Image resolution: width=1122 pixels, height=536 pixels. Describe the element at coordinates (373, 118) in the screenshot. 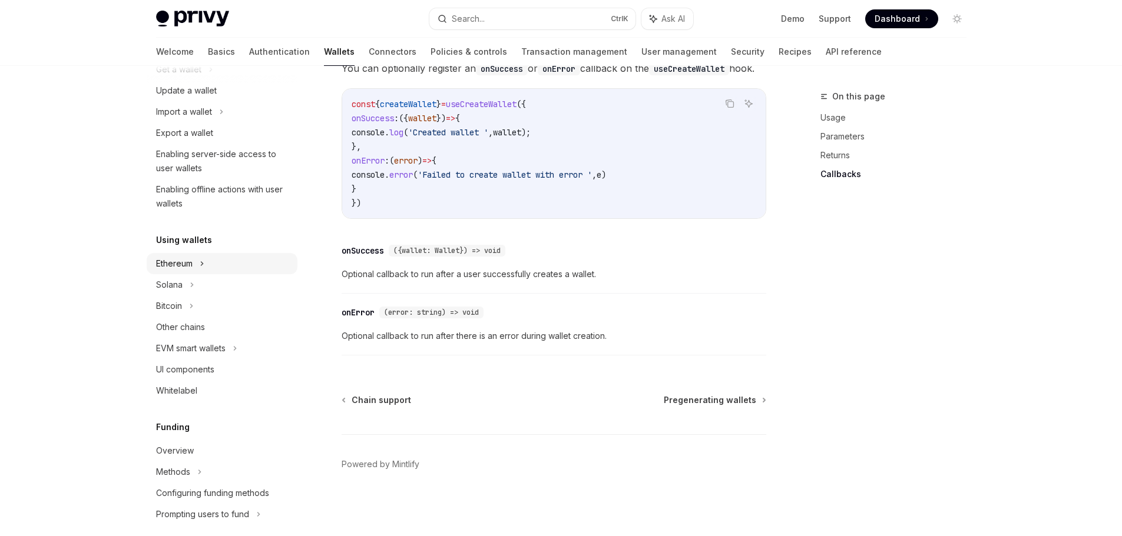

I see `span: onSuccess` at that location.